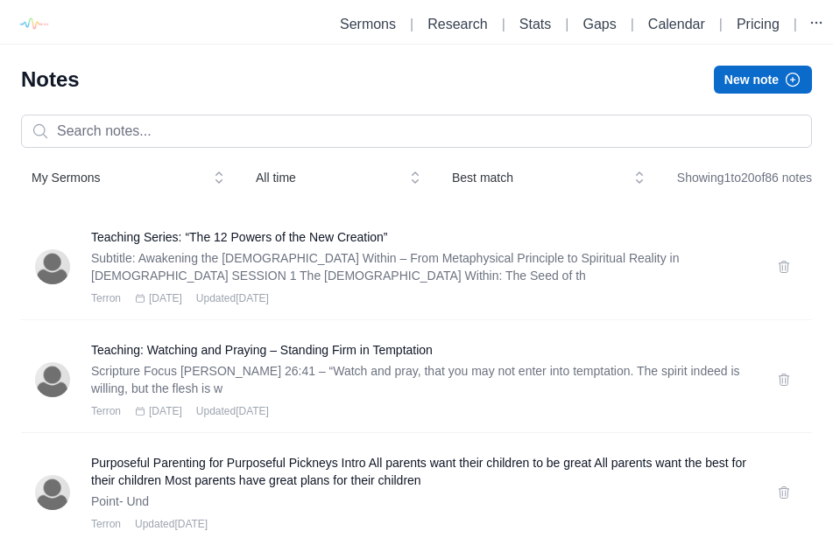 Image resolution: width=833 pixels, height=538 pixels. I want to click on input: Search notes..., so click(416, 131).